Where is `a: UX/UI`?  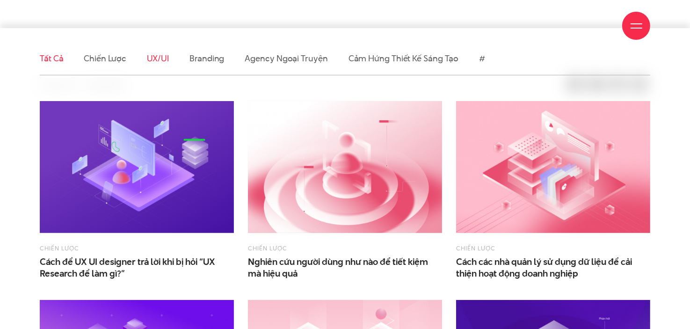 a: UX/UI is located at coordinates (158, 58).